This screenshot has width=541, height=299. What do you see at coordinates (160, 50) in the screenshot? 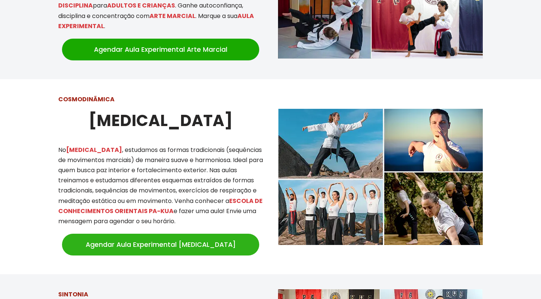
I see `a: Agendar Aula Experimental Arte Marcial` at bounding box center [160, 50].